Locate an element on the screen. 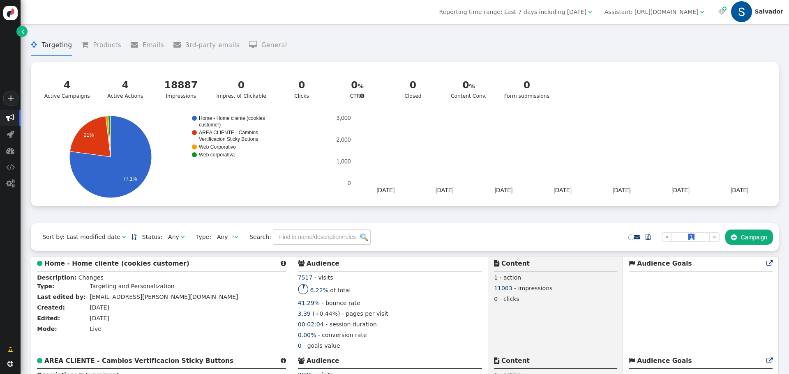 The image size is (789, 374). text: Home - Home cliente (cookies is located at coordinates (232, 118).